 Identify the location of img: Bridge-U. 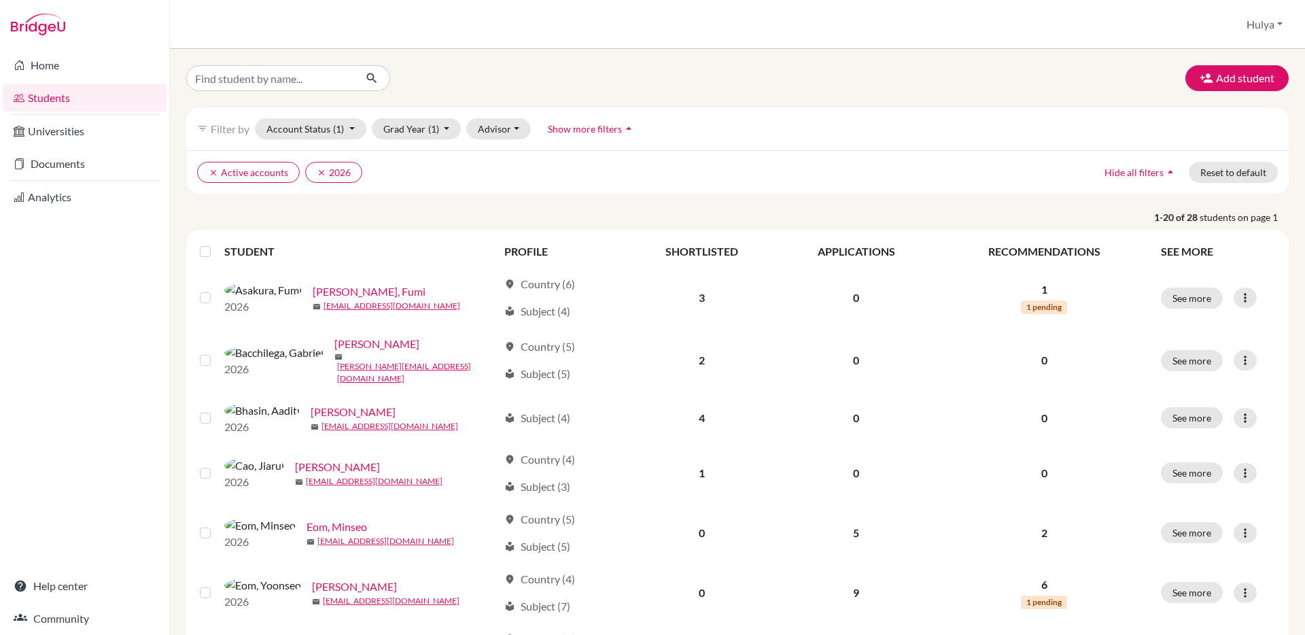
(38, 24).